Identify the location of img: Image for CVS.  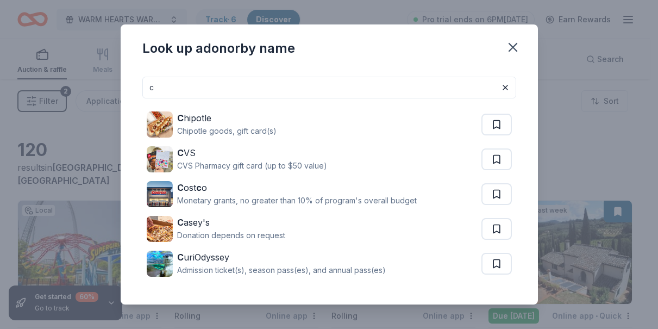
(160, 159).